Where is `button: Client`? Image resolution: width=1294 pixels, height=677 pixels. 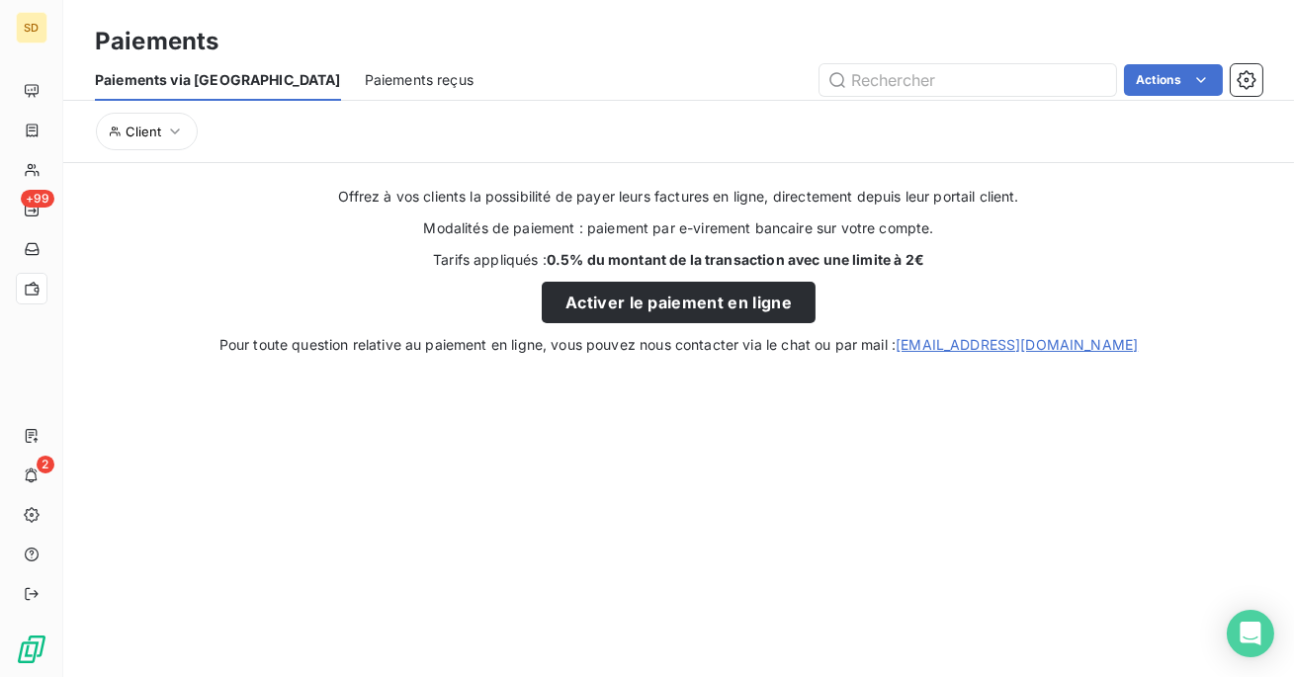 button: Client is located at coordinates (146, 131).